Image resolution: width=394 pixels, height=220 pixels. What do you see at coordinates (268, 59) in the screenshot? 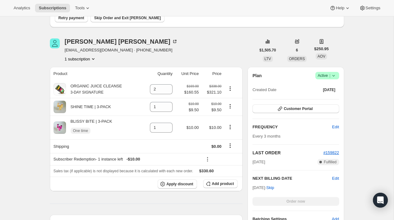
I see `span: LTV` at bounding box center [268, 59].